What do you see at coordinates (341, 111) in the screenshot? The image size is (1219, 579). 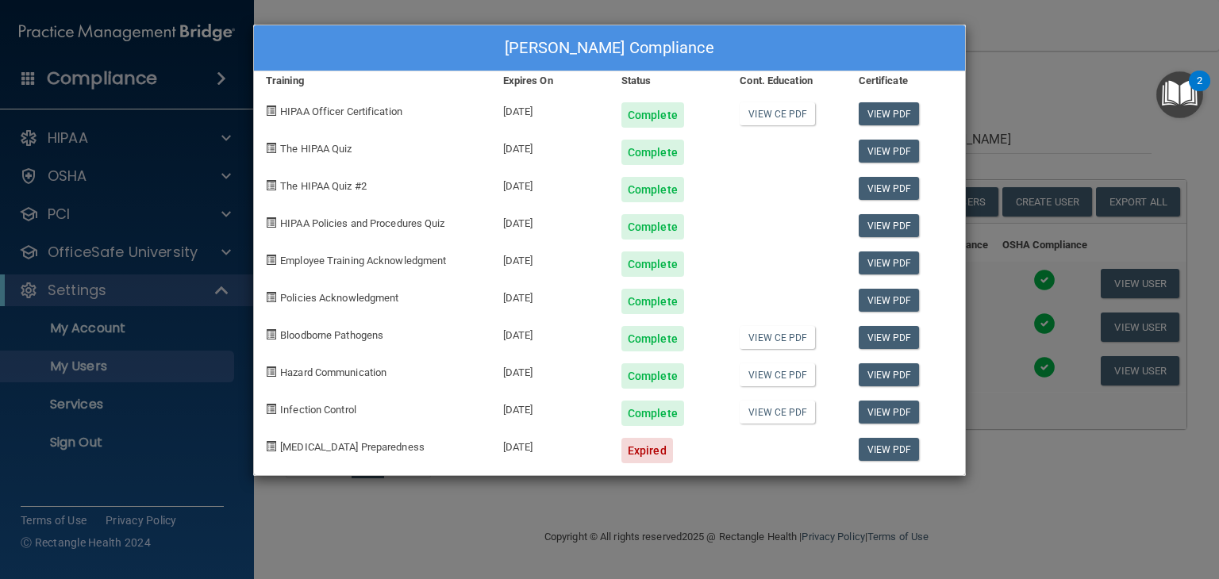 I see `span: HIPAA Officer Certification` at bounding box center [341, 111].